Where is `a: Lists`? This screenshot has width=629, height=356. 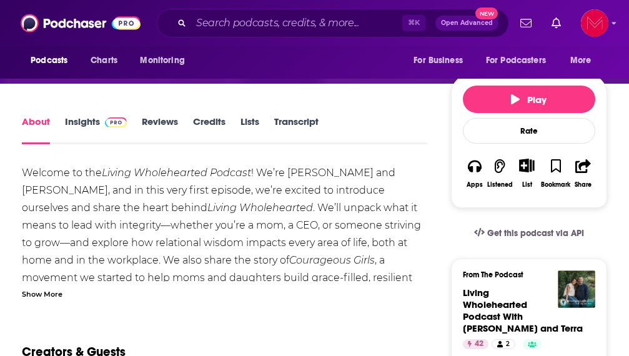 a: Lists is located at coordinates (250, 130).